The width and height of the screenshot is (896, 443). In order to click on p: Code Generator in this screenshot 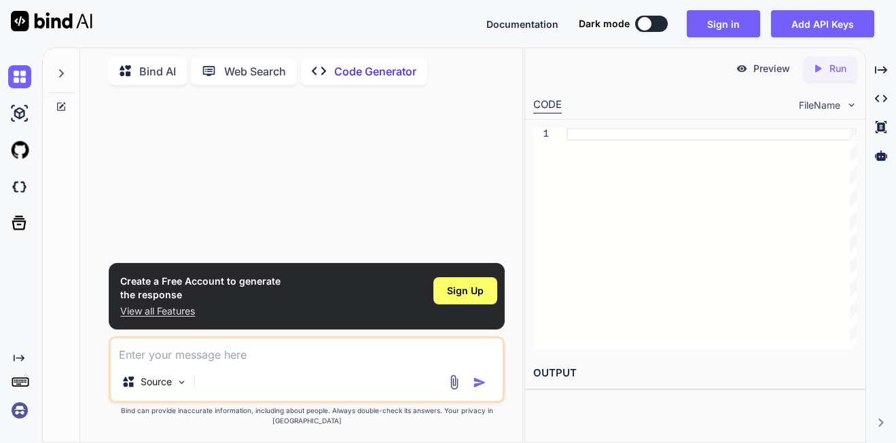, I will do `click(375, 71)`.